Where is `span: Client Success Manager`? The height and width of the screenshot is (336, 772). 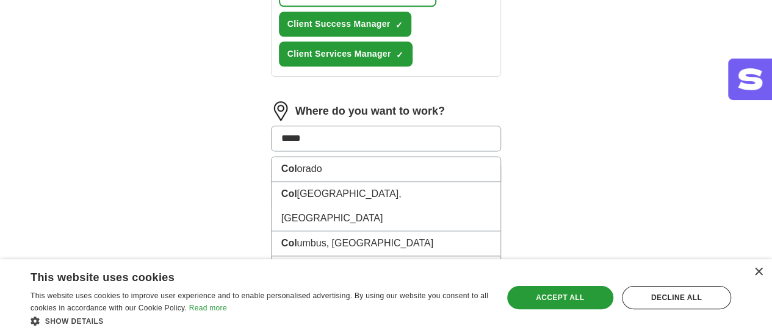
span: Client Success Manager is located at coordinates (339, 24).